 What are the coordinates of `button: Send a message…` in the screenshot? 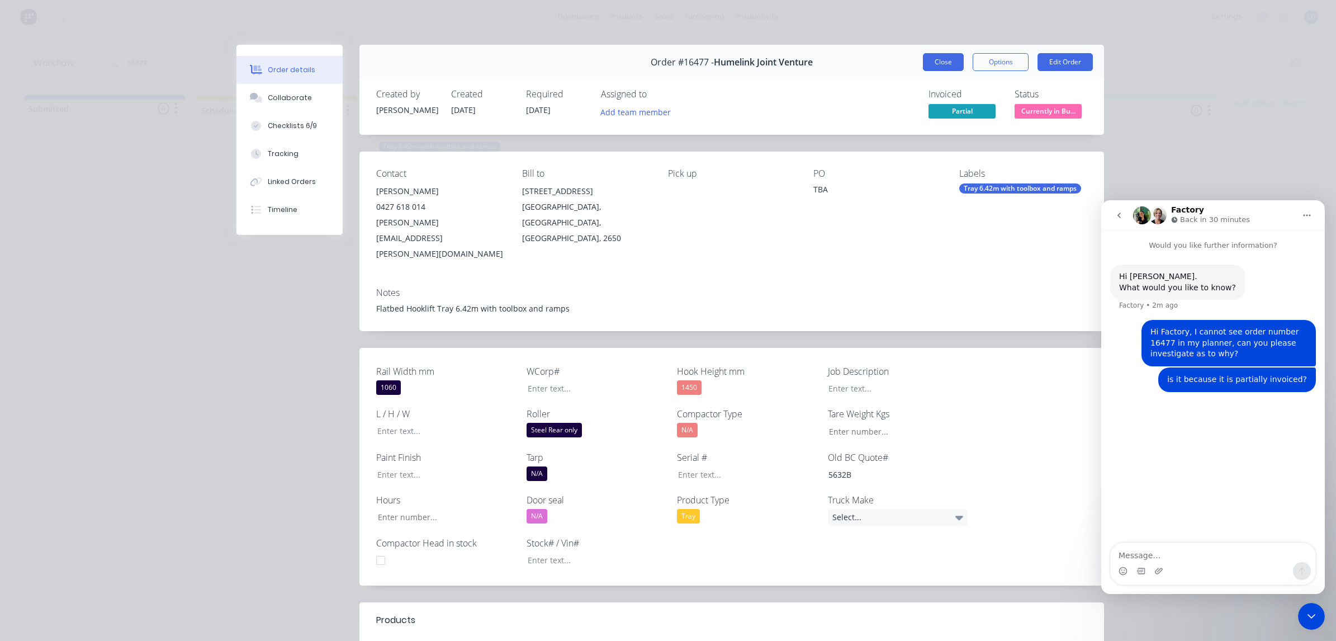 It's located at (201, 371).